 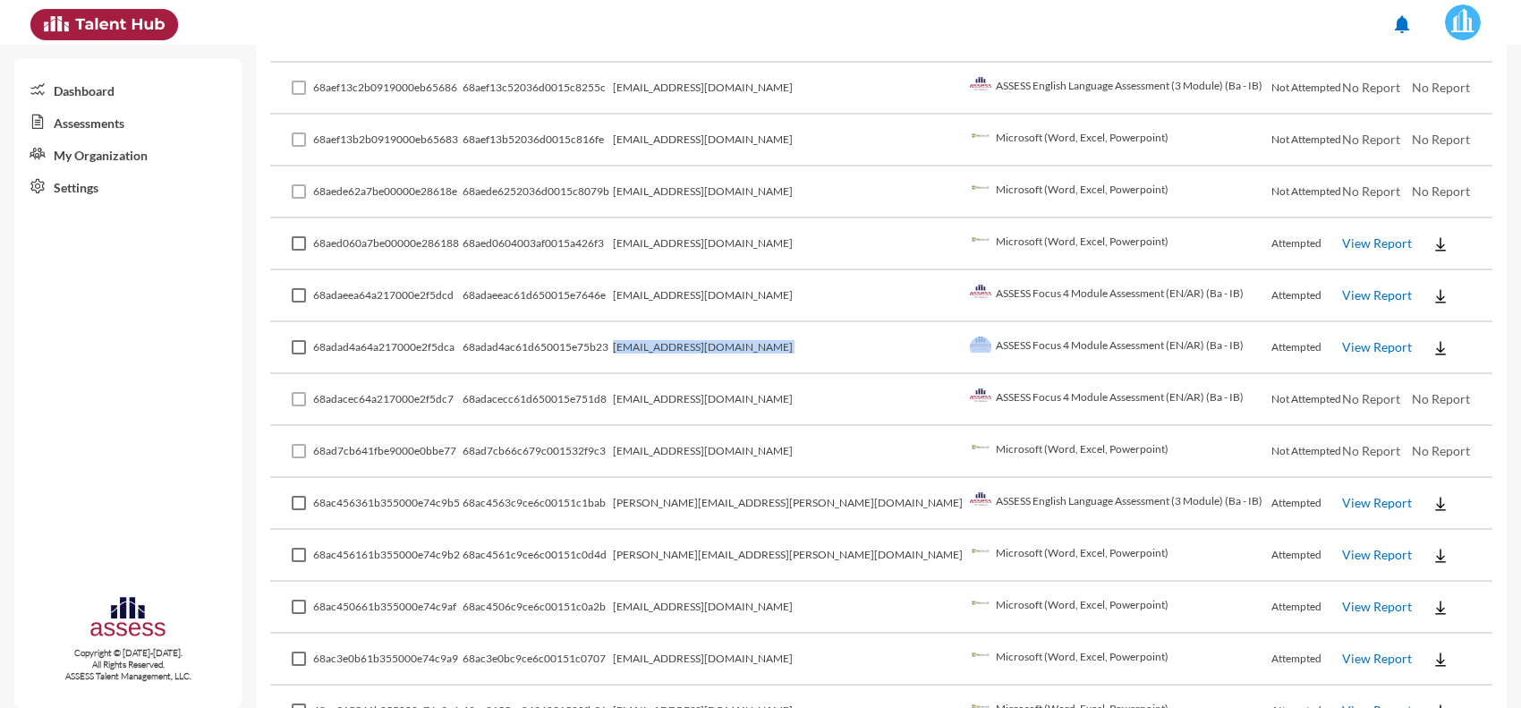 What do you see at coordinates (387, 244) in the screenshot?
I see `td: 68aed060a7be00000e286188` at bounding box center [387, 244].